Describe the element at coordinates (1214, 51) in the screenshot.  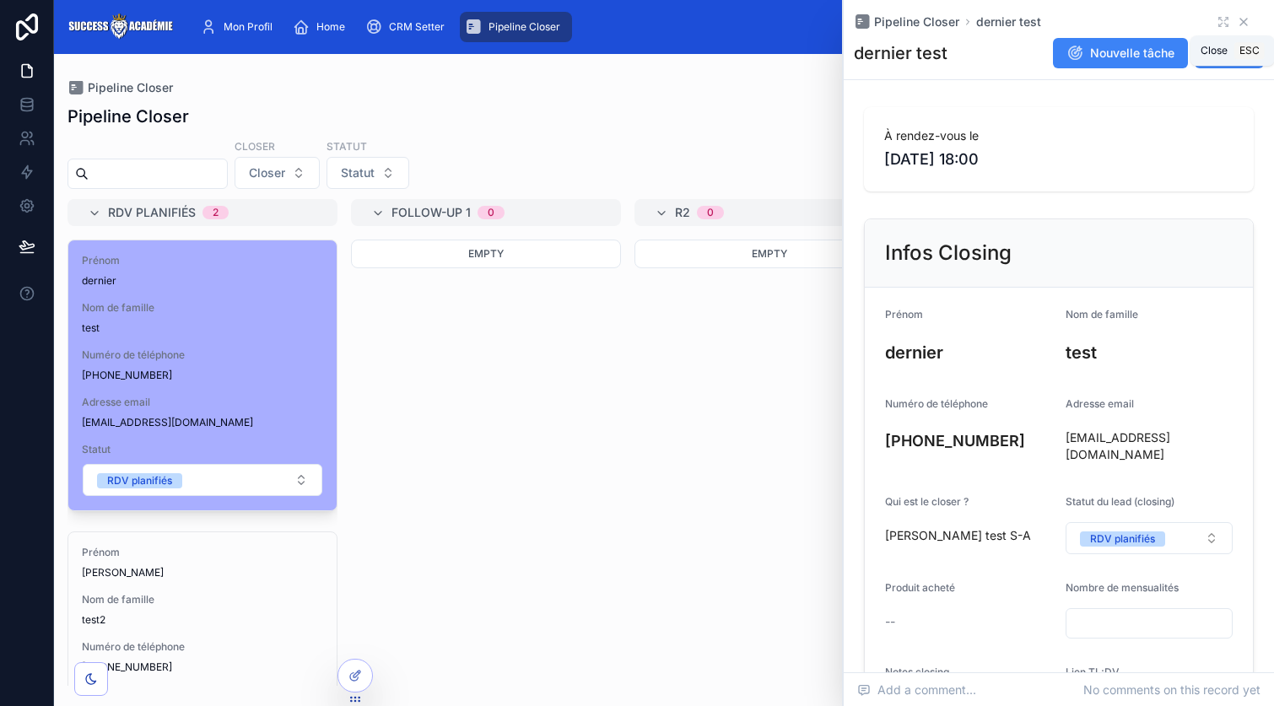
I see `span: Close` at that location.